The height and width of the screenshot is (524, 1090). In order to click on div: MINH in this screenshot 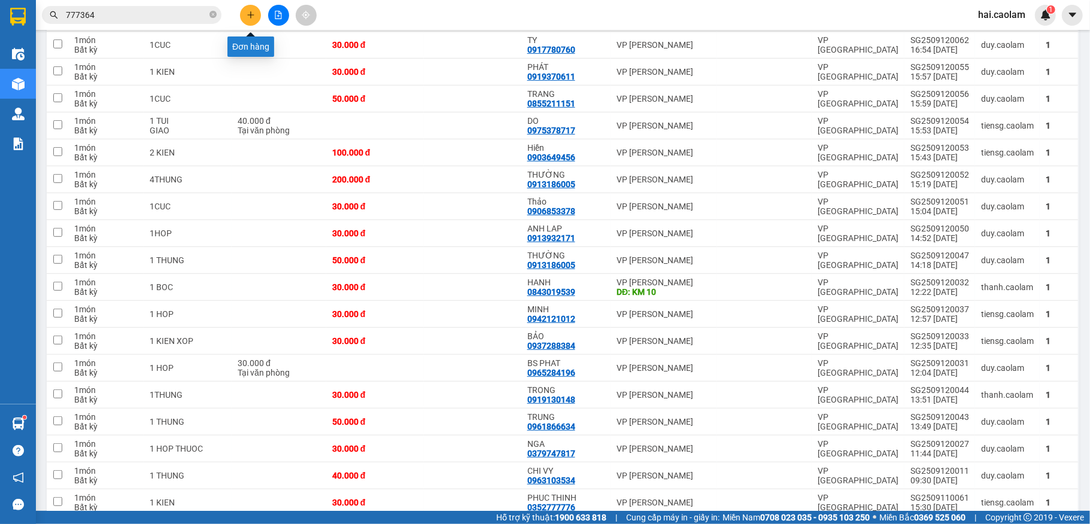, I will do `click(565, 309)`.